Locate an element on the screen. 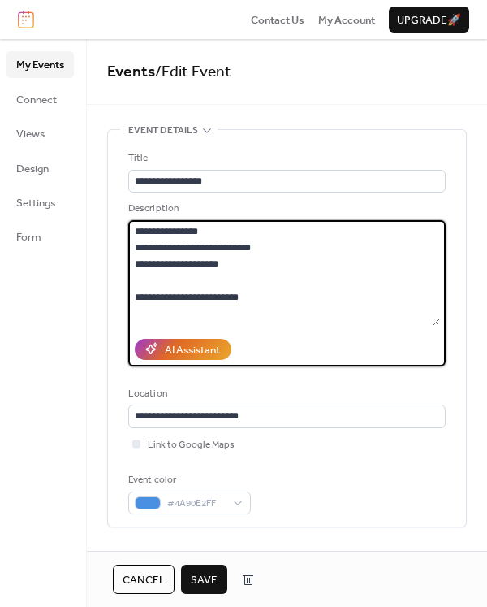  a: My Events is located at coordinates (40, 64).